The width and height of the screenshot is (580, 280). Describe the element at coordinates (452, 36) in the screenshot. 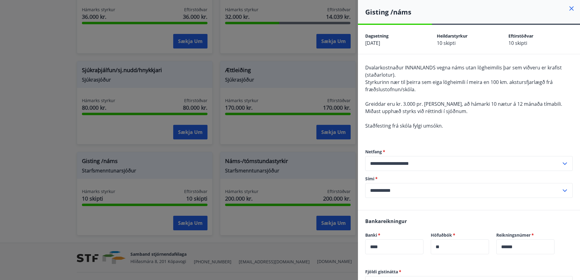

I see `span: Heildarstyrkur` at that location.